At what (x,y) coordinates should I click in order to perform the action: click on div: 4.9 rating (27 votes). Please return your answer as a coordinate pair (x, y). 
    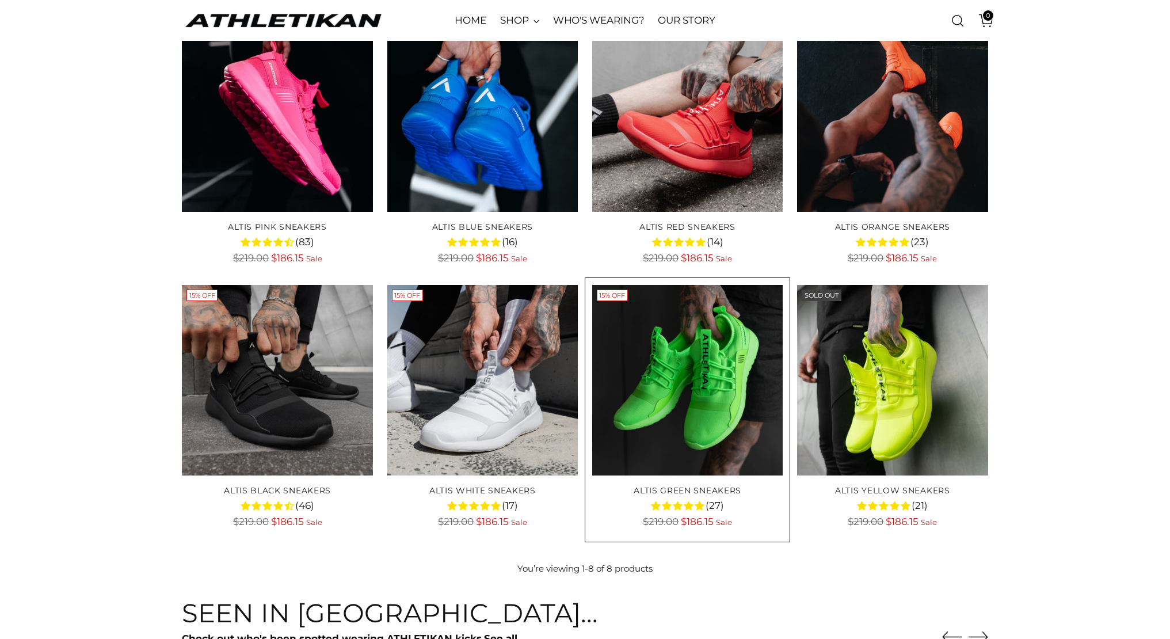
    Looking at the image, I should click on (687, 505).